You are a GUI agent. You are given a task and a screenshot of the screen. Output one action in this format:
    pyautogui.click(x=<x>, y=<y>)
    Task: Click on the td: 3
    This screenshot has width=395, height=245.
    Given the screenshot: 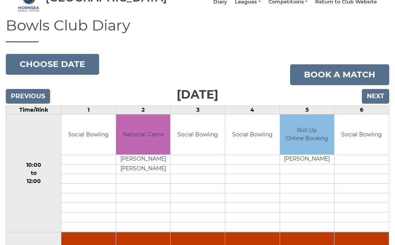 What is the action you would take?
    pyautogui.click(x=198, y=110)
    